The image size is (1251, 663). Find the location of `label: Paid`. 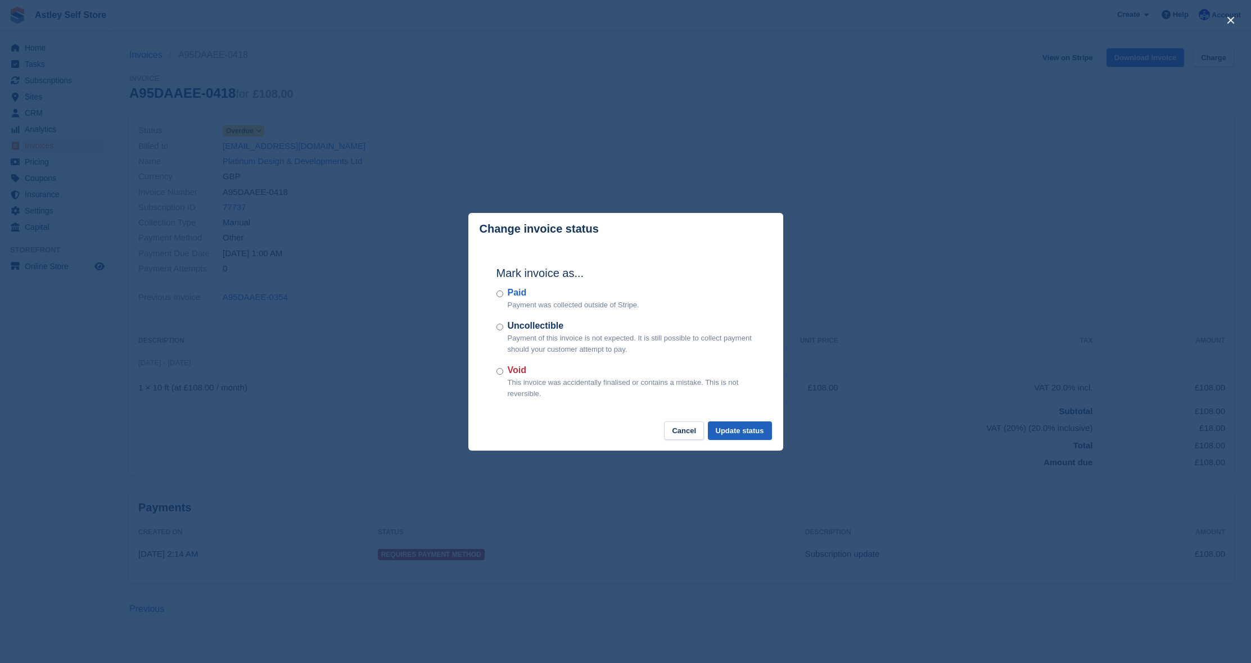

label: Paid is located at coordinates (573, 293).